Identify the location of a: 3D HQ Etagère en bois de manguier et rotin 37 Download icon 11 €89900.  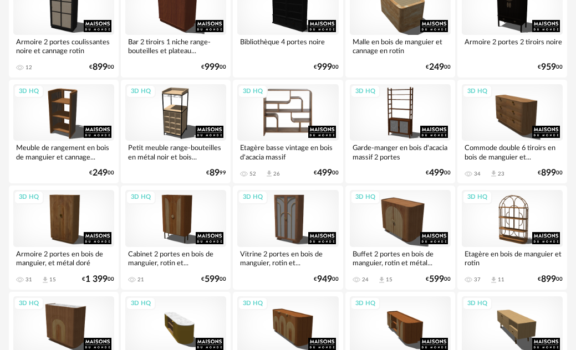
(512, 237).